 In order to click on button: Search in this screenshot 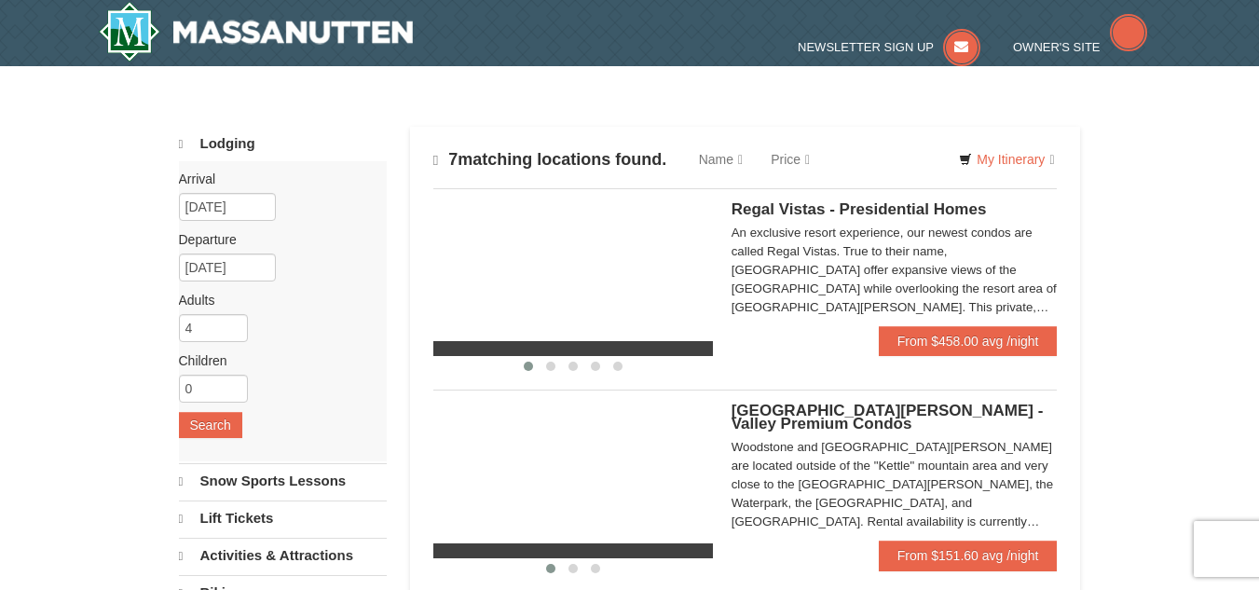, I will do `click(211, 425)`.